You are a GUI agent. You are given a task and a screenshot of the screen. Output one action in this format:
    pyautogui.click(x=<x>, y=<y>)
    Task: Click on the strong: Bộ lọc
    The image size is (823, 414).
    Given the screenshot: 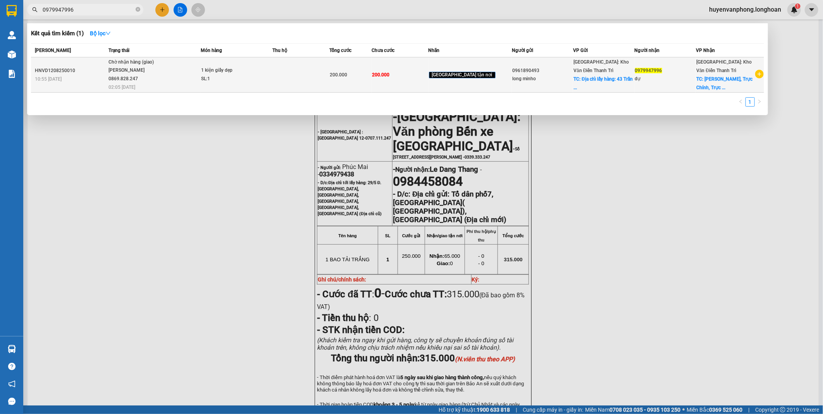 What is the action you would take?
    pyautogui.click(x=100, y=33)
    